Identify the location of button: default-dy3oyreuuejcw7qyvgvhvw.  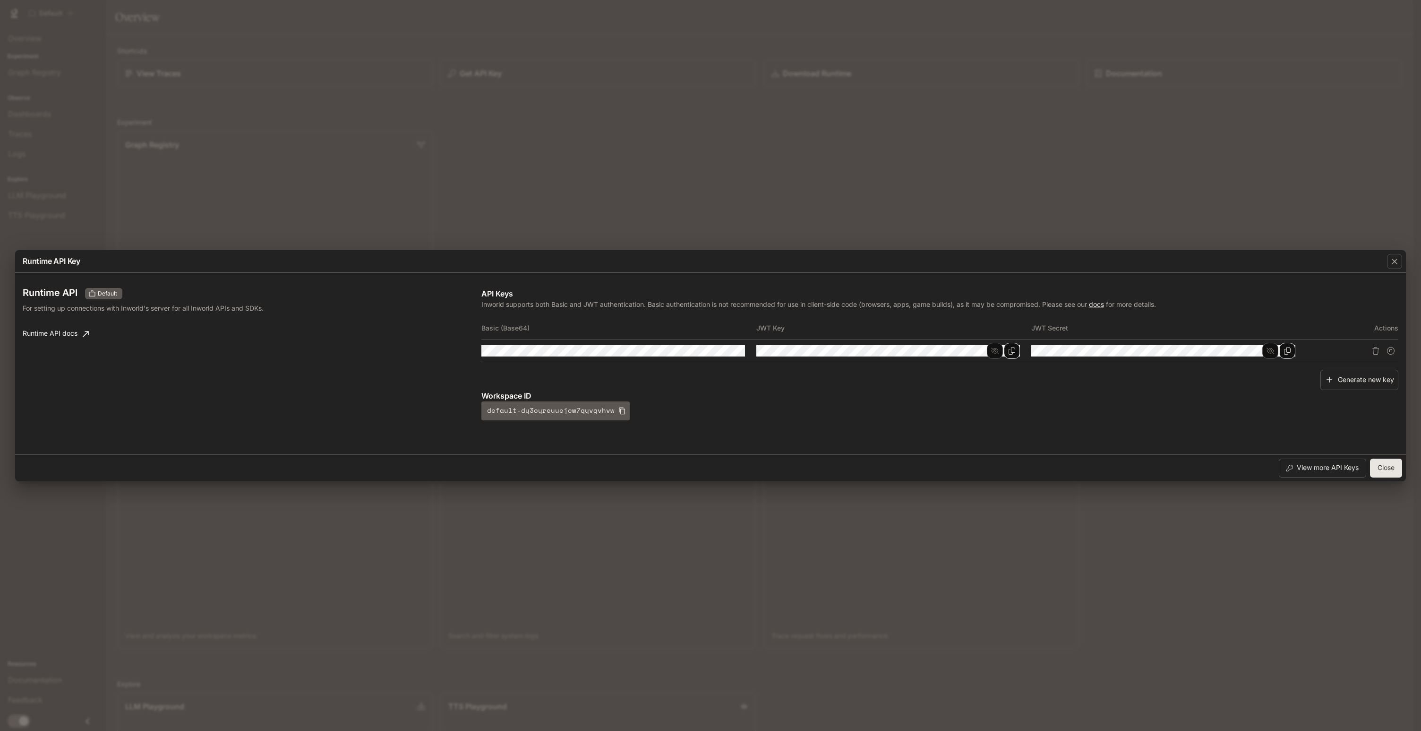
(556, 411).